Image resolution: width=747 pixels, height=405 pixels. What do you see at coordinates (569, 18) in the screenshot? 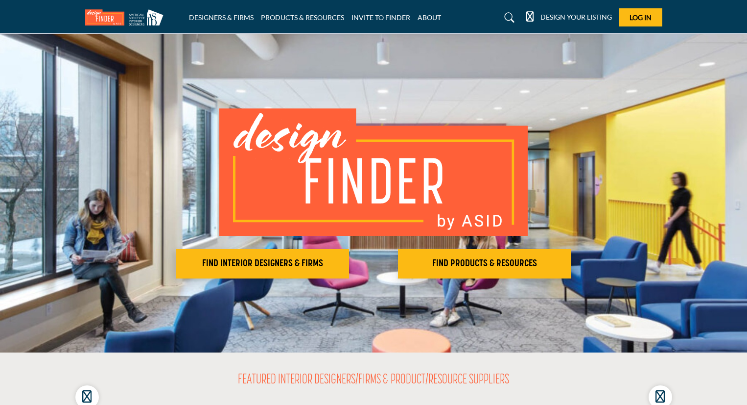
I see `div: DESIGN YOUR LISTING` at bounding box center [569, 18].